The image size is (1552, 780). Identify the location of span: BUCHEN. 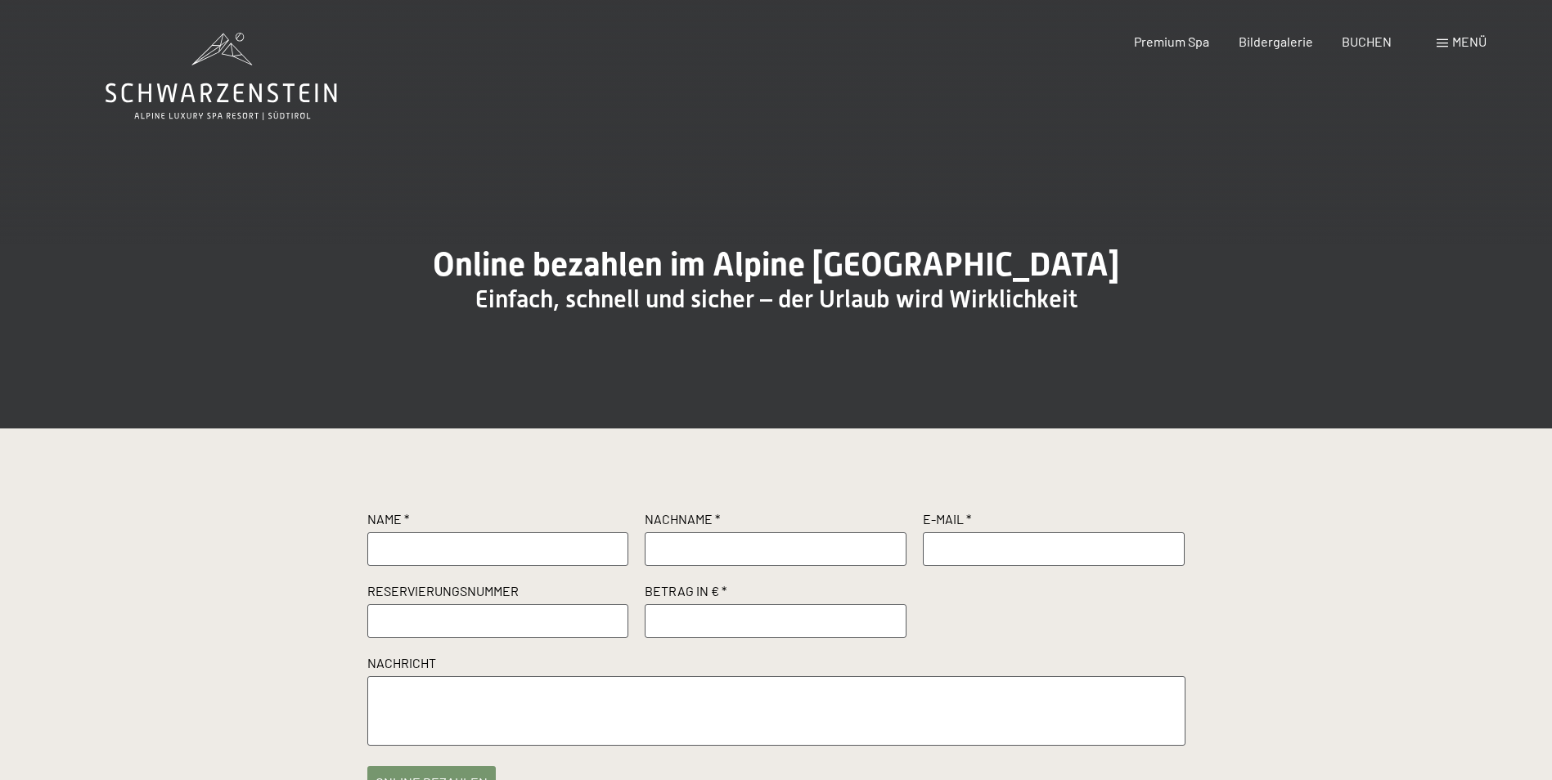
(1366, 41).